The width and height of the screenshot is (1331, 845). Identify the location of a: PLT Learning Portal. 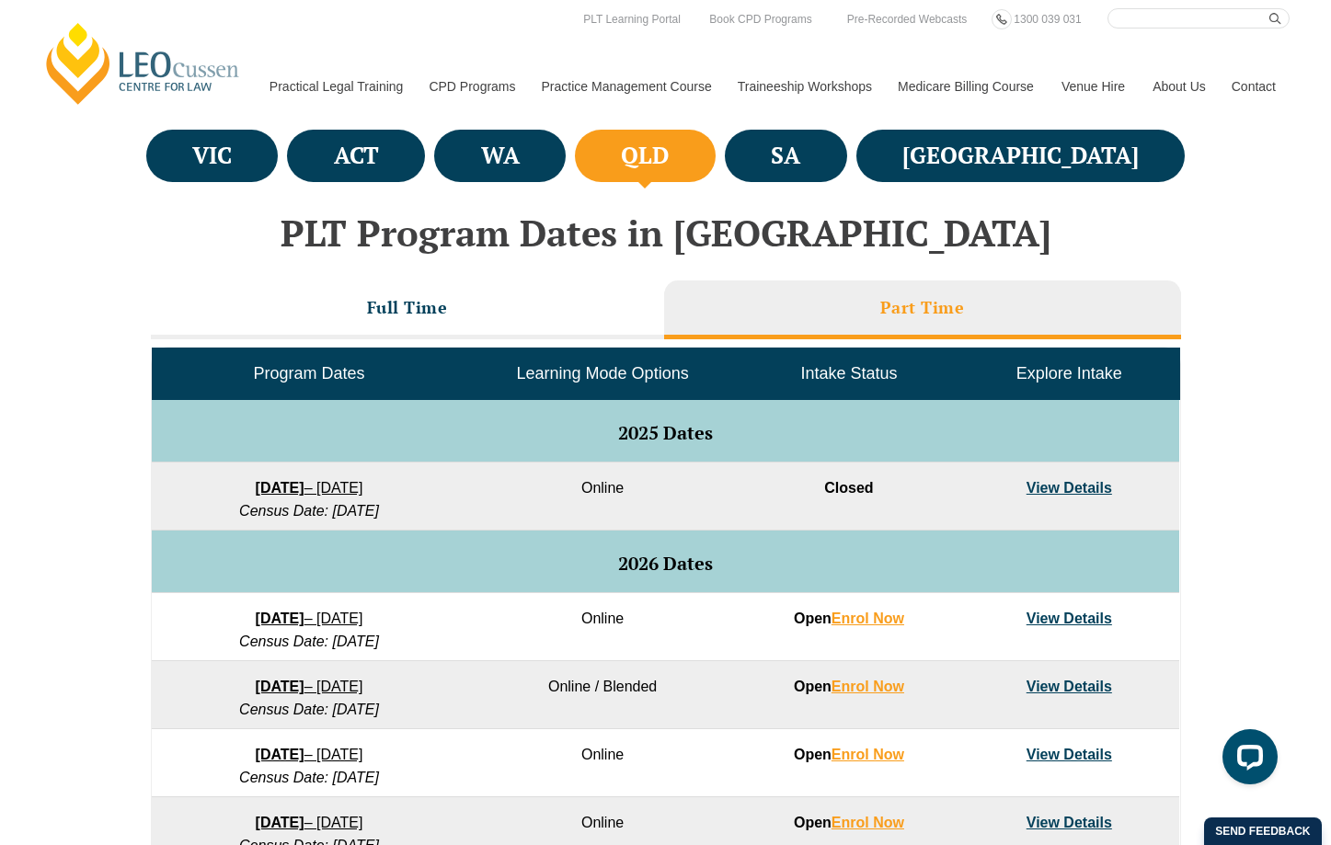
(632, 19).